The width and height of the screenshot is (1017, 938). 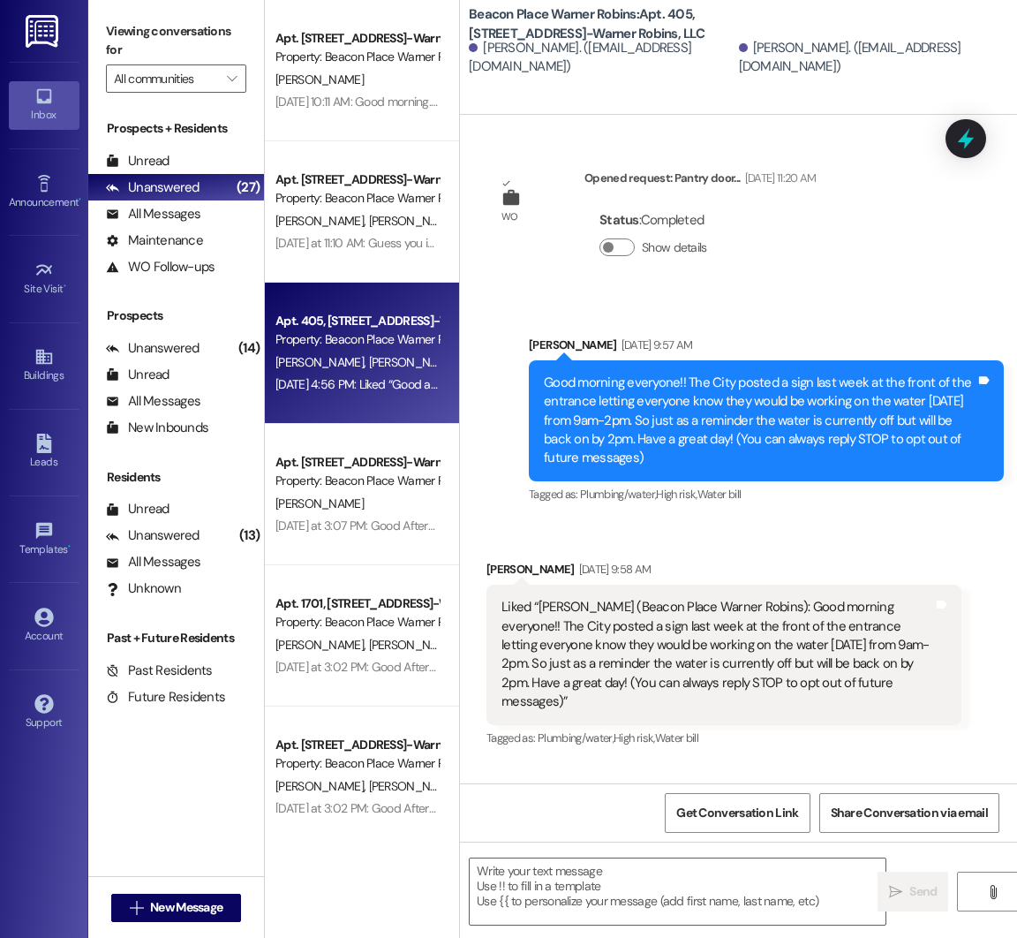 What do you see at coordinates (249, 535) in the screenshot?
I see `div: (13)` at bounding box center [249, 535].